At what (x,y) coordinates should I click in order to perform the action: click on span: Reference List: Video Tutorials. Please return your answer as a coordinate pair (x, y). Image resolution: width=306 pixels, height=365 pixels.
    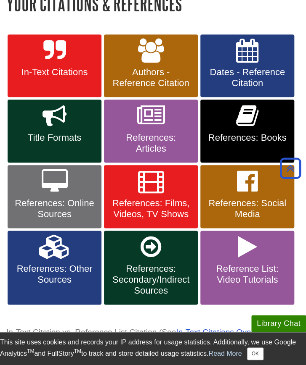
    Looking at the image, I should click on (247, 275).